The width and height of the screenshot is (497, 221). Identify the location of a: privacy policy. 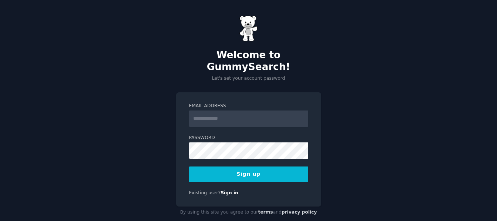
(299, 212).